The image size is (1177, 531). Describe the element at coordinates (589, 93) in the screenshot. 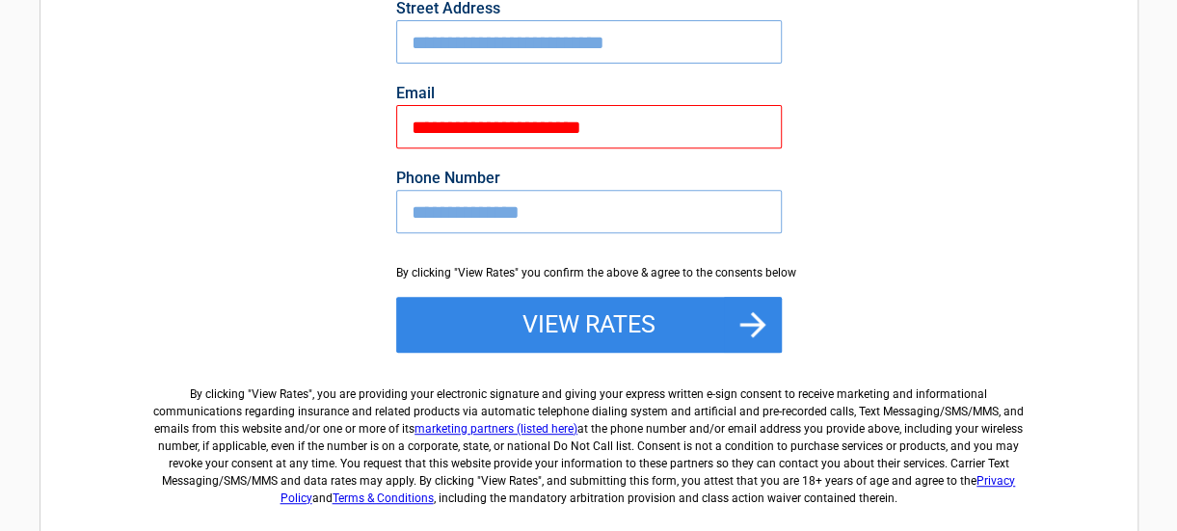

I see `label: Email` at that location.